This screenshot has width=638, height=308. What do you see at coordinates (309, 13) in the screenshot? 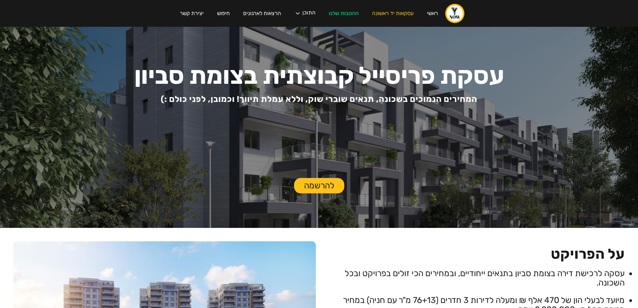
I see `div: התוכן` at bounding box center [309, 13].